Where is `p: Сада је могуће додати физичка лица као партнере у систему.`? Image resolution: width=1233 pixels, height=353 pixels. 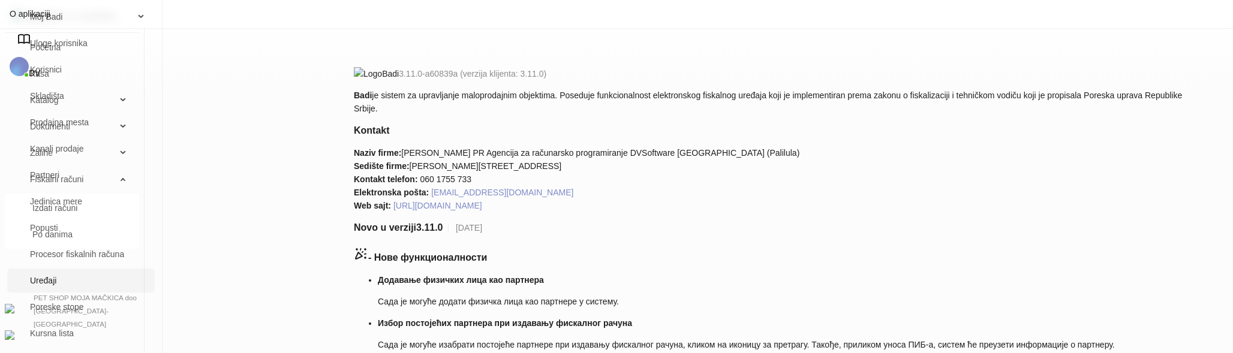 p: Сада је могуће додати физичка лица као партнере у систему. is located at coordinates (781, 302).